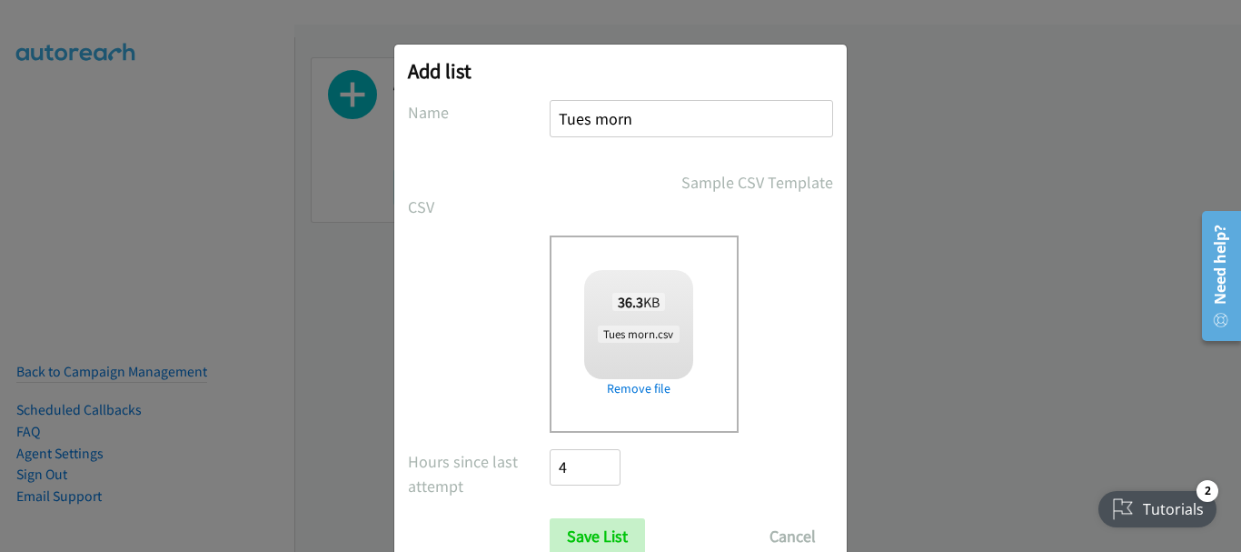  I want to click on upt-list-badge: 2, so click(120, 18).